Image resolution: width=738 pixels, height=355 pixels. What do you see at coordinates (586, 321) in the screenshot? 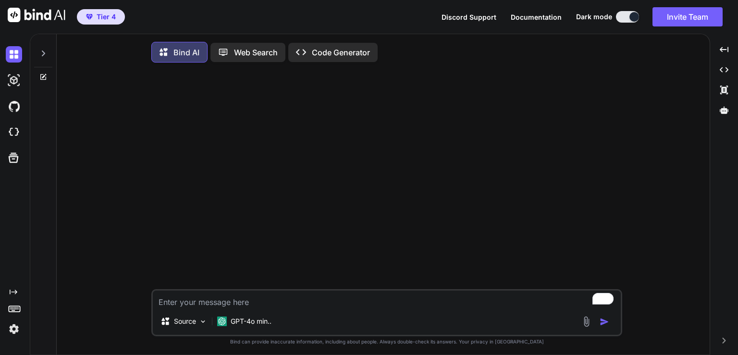
I see `img: attachment` at bounding box center [586, 321].